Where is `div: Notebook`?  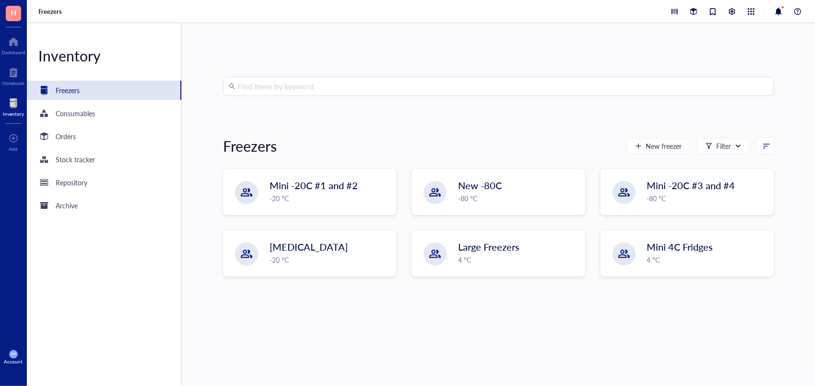
div: Notebook is located at coordinates (13, 83).